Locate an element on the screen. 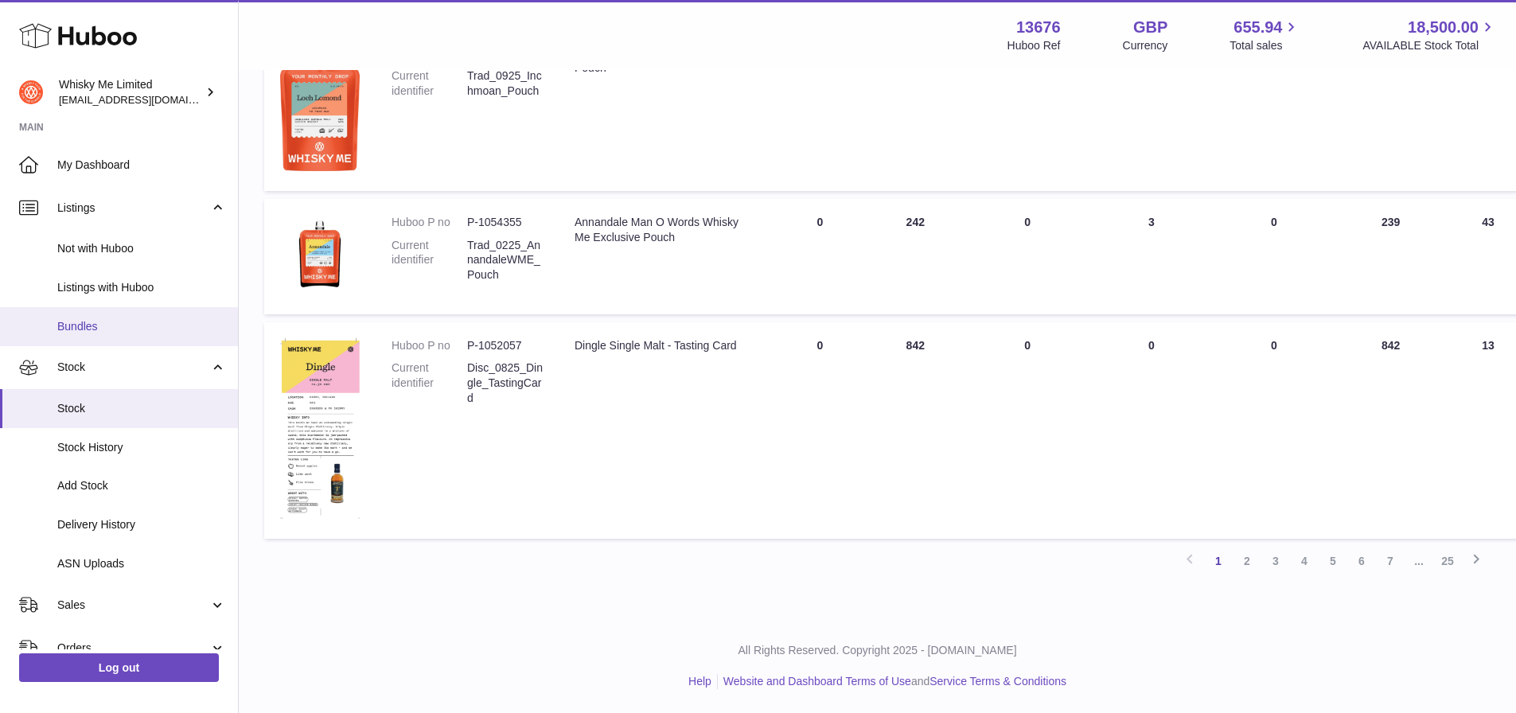  span: Orders is located at coordinates (133, 648).